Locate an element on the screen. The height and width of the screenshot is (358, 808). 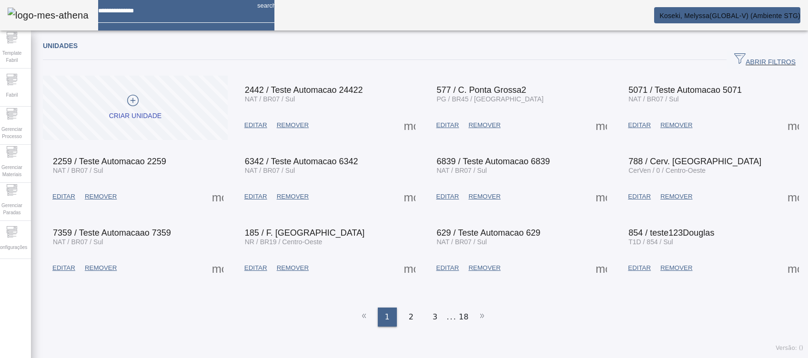
span: 6839 / Teste Automacao 6839 is located at coordinates (493, 161).